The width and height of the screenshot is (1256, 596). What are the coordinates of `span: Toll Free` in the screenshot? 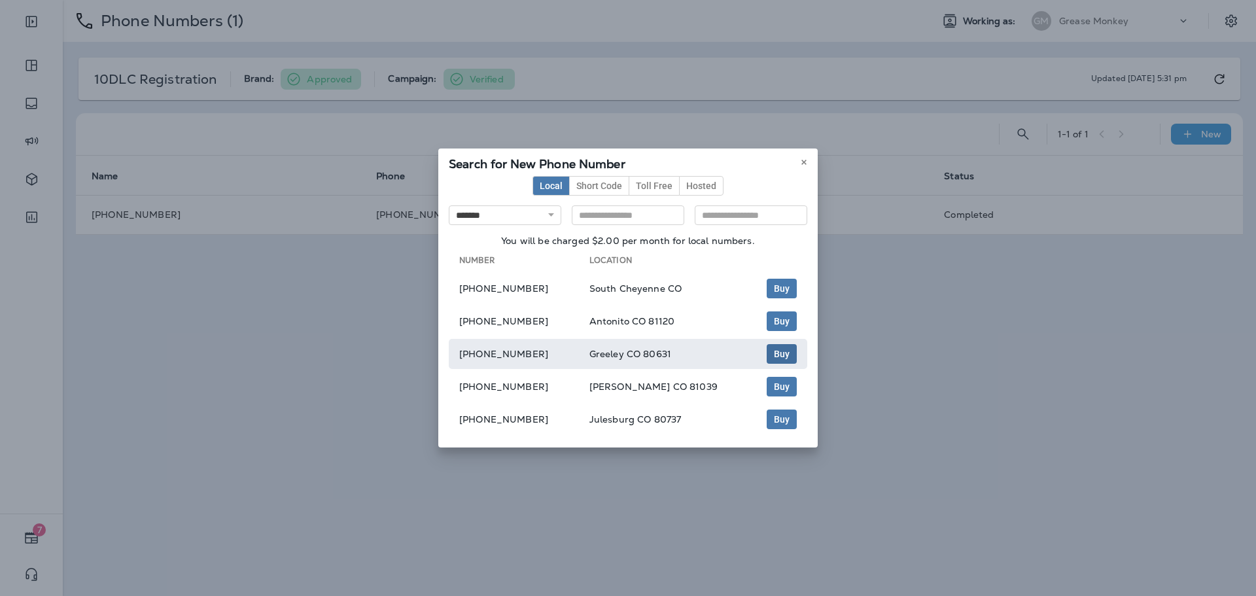 It's located at (654, 186).